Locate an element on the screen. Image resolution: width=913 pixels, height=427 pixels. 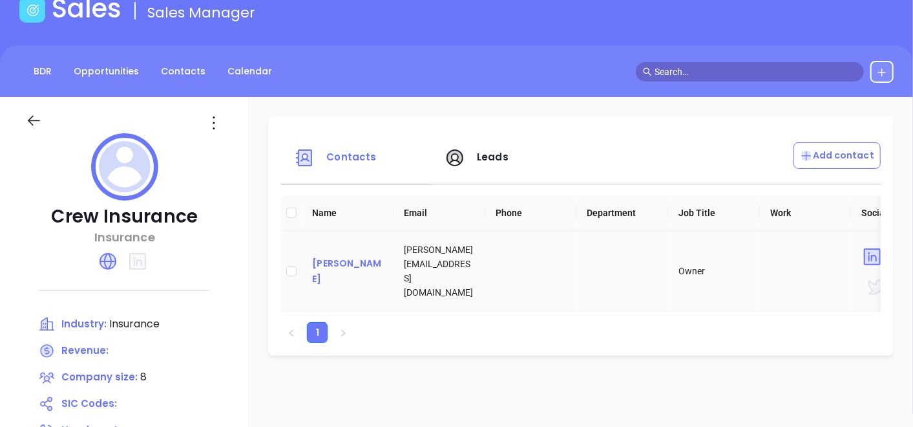
a: BDR is located at coordinates (43, 71).